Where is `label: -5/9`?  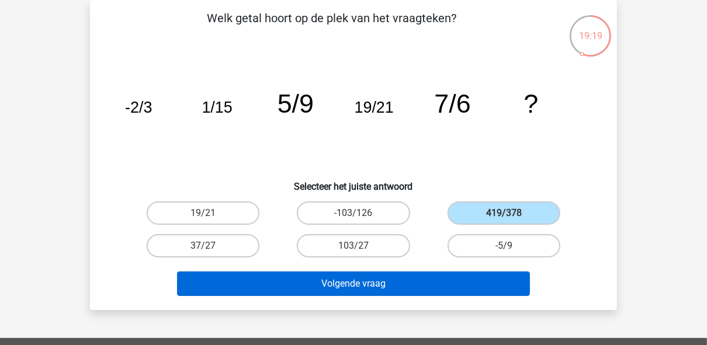
label: -5/9 is located at coordinates (504, 246).